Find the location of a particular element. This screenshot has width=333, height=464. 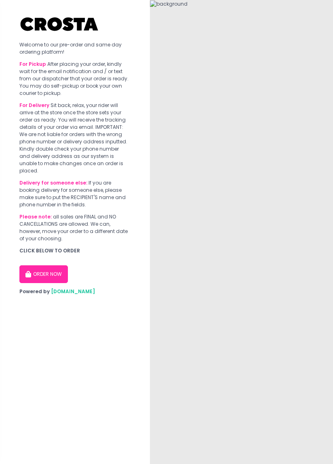

b: Please note: is located at coordinates (36, 217).